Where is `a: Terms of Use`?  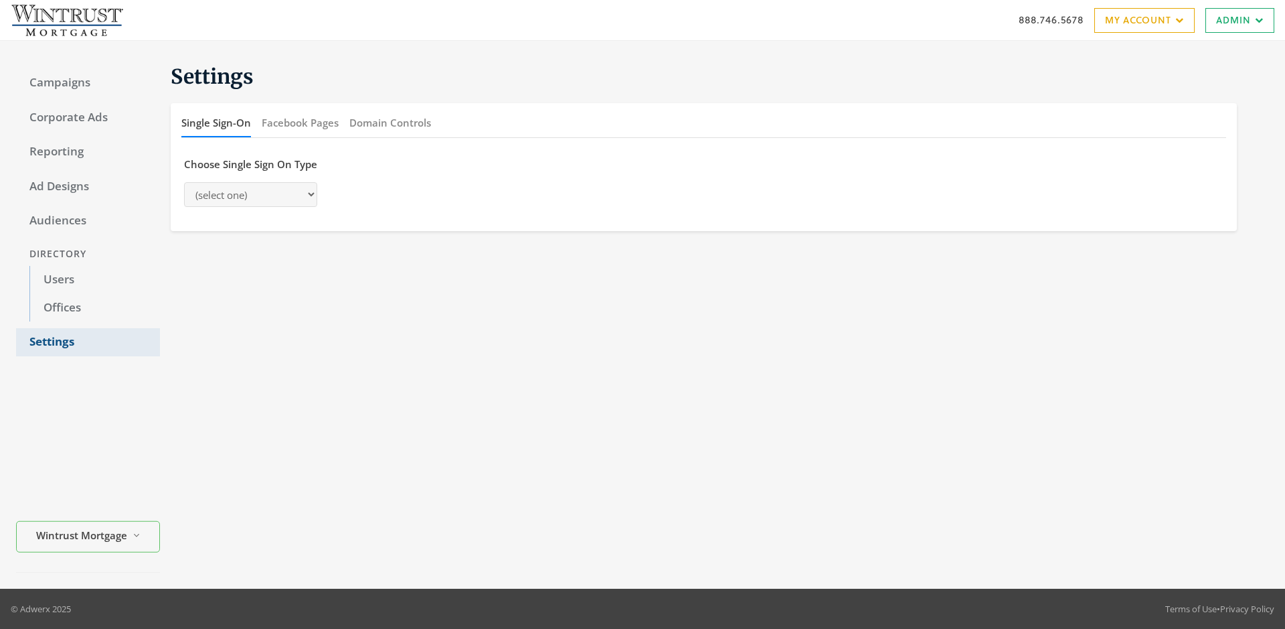
a: Terms of Use is located at coordinates (1191, 608).